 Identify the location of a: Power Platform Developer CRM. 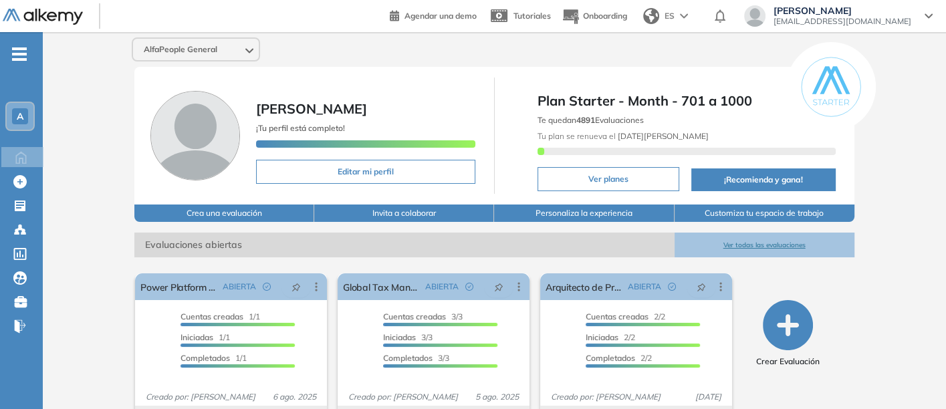
(178, 287).